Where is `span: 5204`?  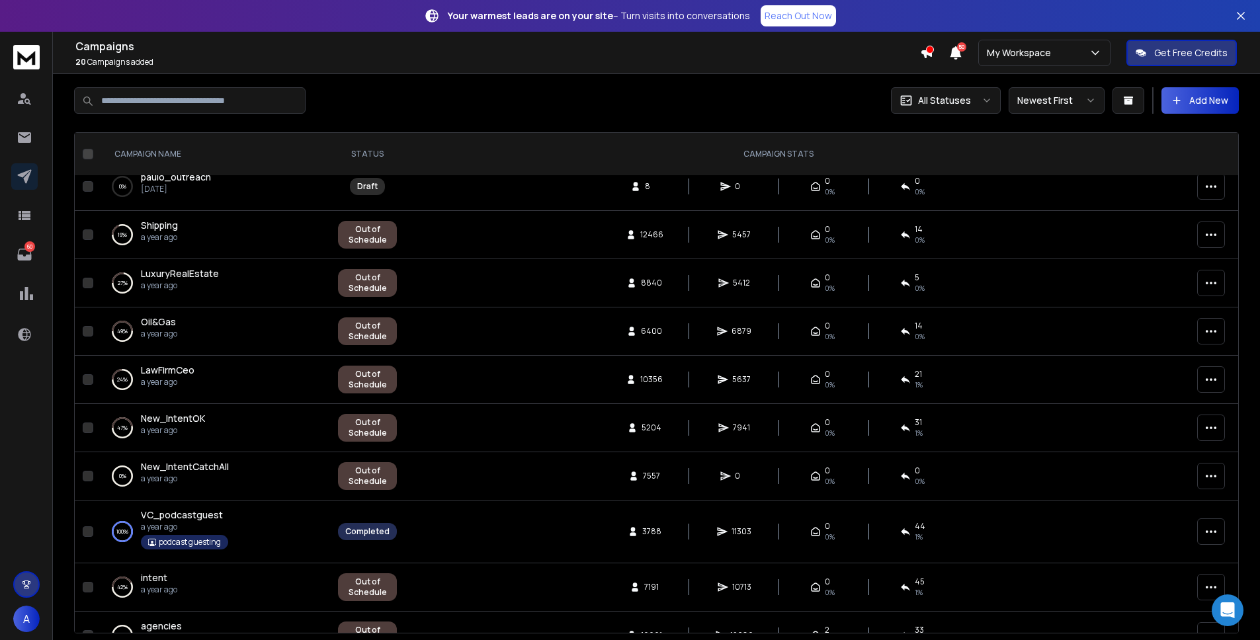 span: 5204 is located at coordinates (651, 428).